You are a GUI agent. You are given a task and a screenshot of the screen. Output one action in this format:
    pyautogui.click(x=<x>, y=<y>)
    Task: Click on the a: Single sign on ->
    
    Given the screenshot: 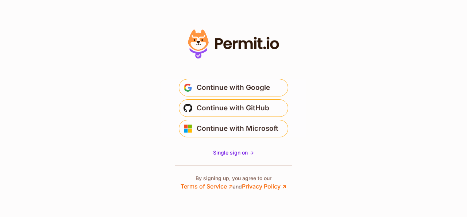 What is the action you would take?
    pyautogui.click(x=233, y=152)
    